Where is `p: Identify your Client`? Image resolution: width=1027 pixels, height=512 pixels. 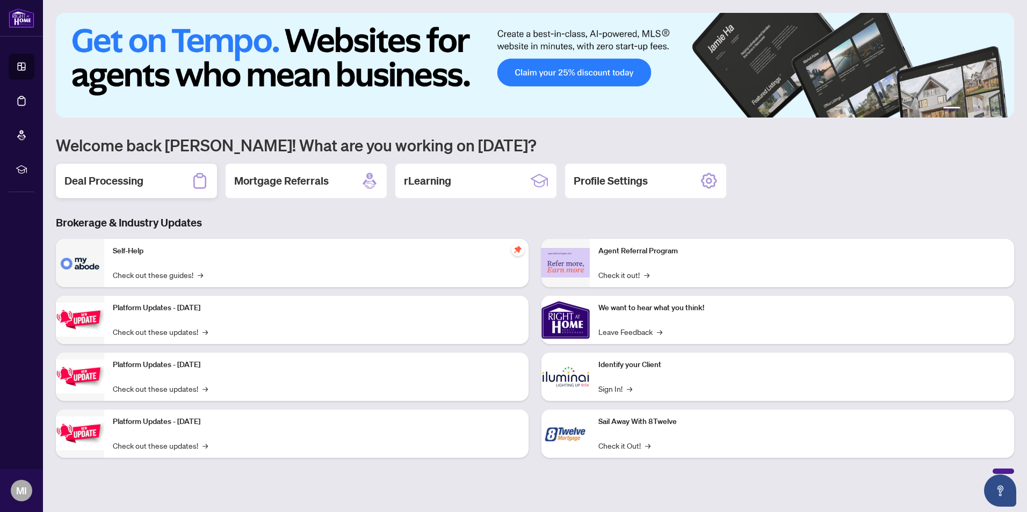
p: Identify your Client is located at coordinates (802, 365).